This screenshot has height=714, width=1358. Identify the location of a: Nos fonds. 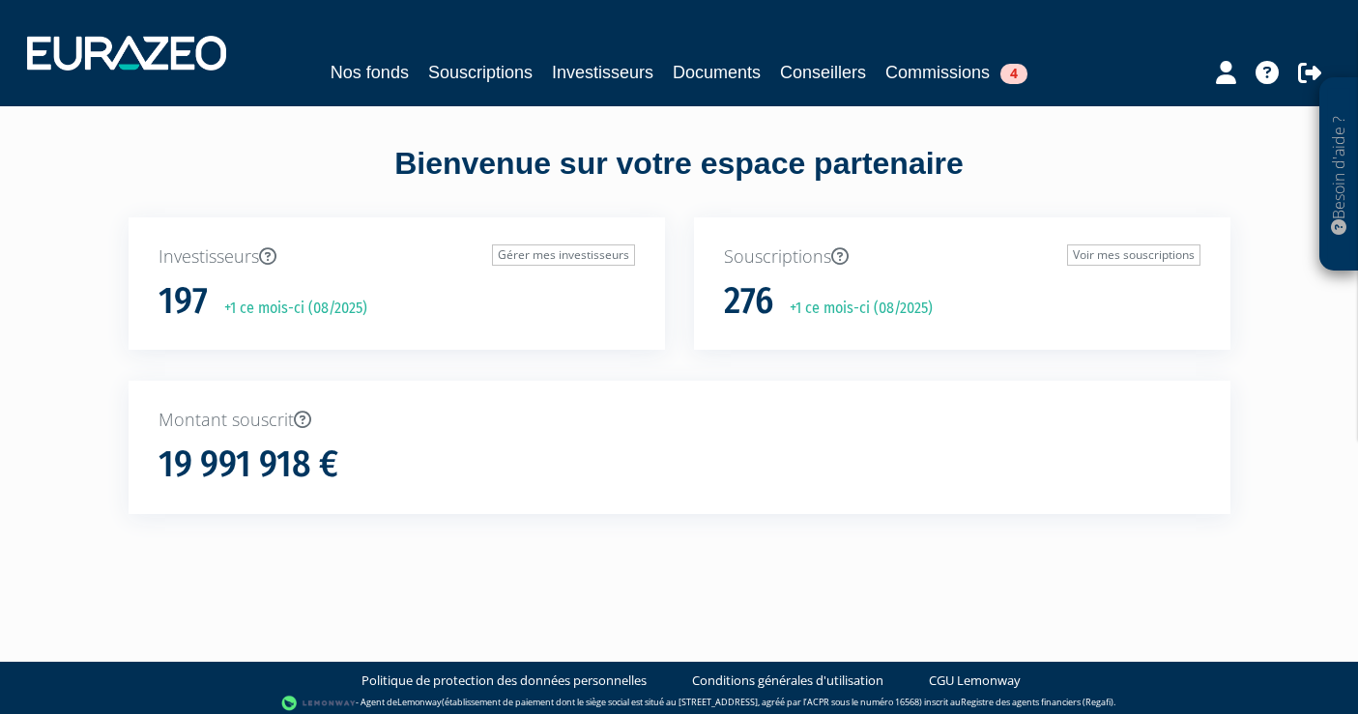
(369, 72).